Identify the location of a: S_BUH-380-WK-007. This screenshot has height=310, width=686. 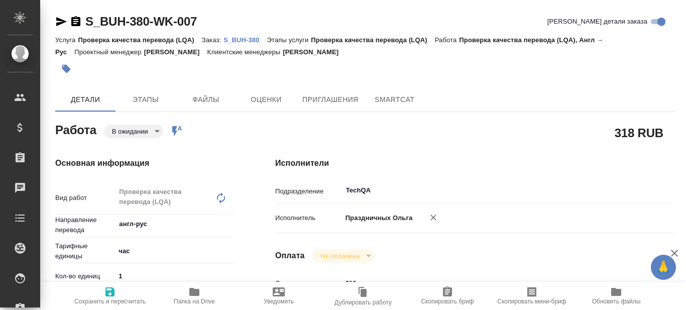
(141, 21).